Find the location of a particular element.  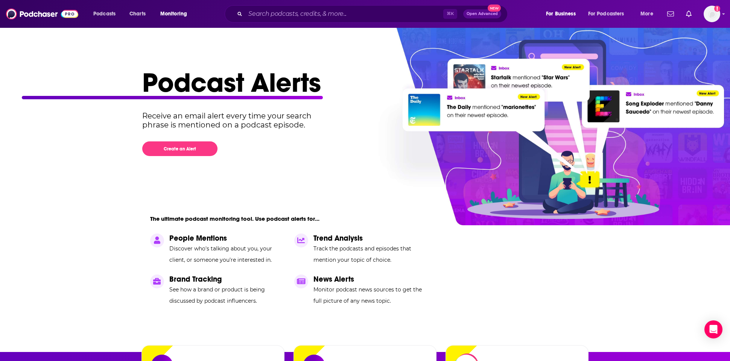

input: Search podcasts, credits, & more... is located at coordinates (344, 14).